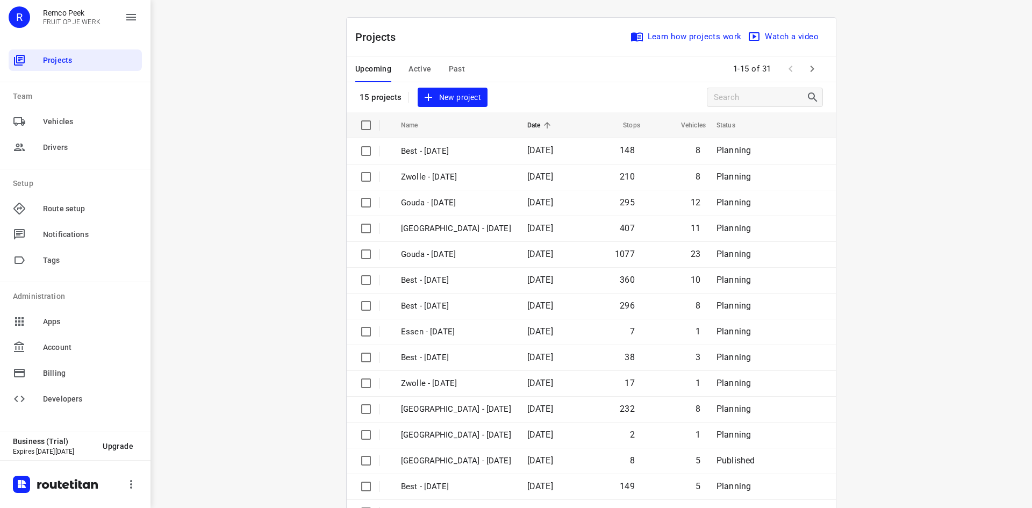 This screenshot has width=1032, height=508. Describe the element at coordinates (627, 150) in the screenshot. I see `span: 148` at that location.